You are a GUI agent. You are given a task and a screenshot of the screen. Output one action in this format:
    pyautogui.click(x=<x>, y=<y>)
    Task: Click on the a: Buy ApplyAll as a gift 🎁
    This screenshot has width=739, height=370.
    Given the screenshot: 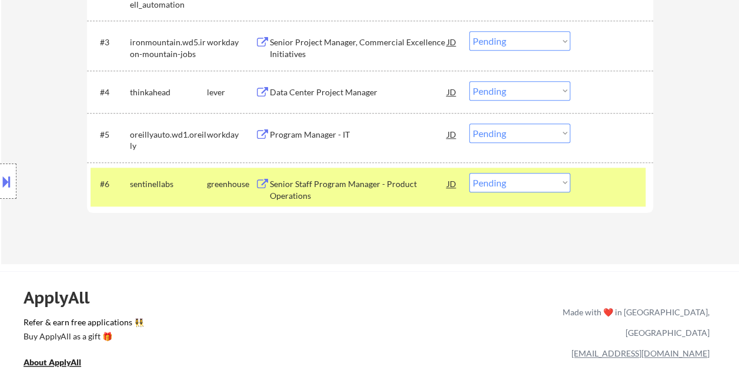 What is the action you would take?
    pyautogui.click(x=82, y=337)
    